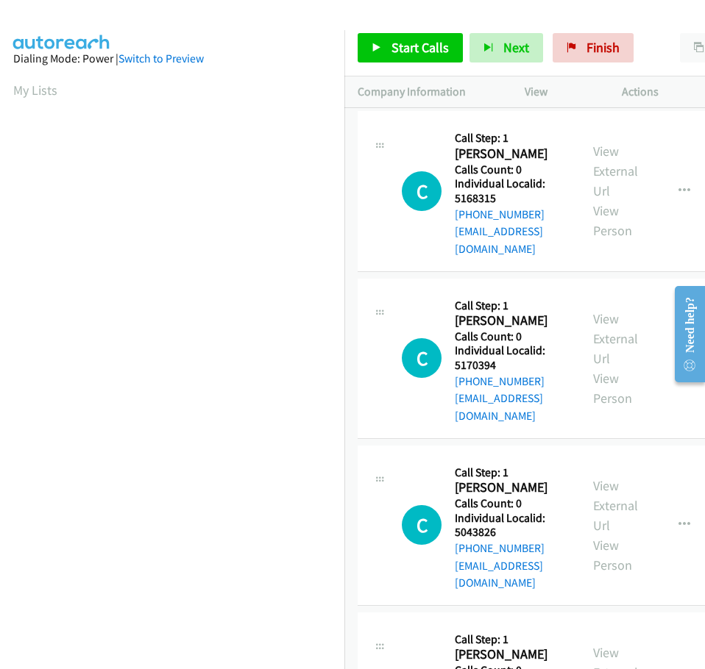  Describe the element at coordinates (510, 525) in the screenshot. I see `h5: Individual Localid: 5043826` at that location.